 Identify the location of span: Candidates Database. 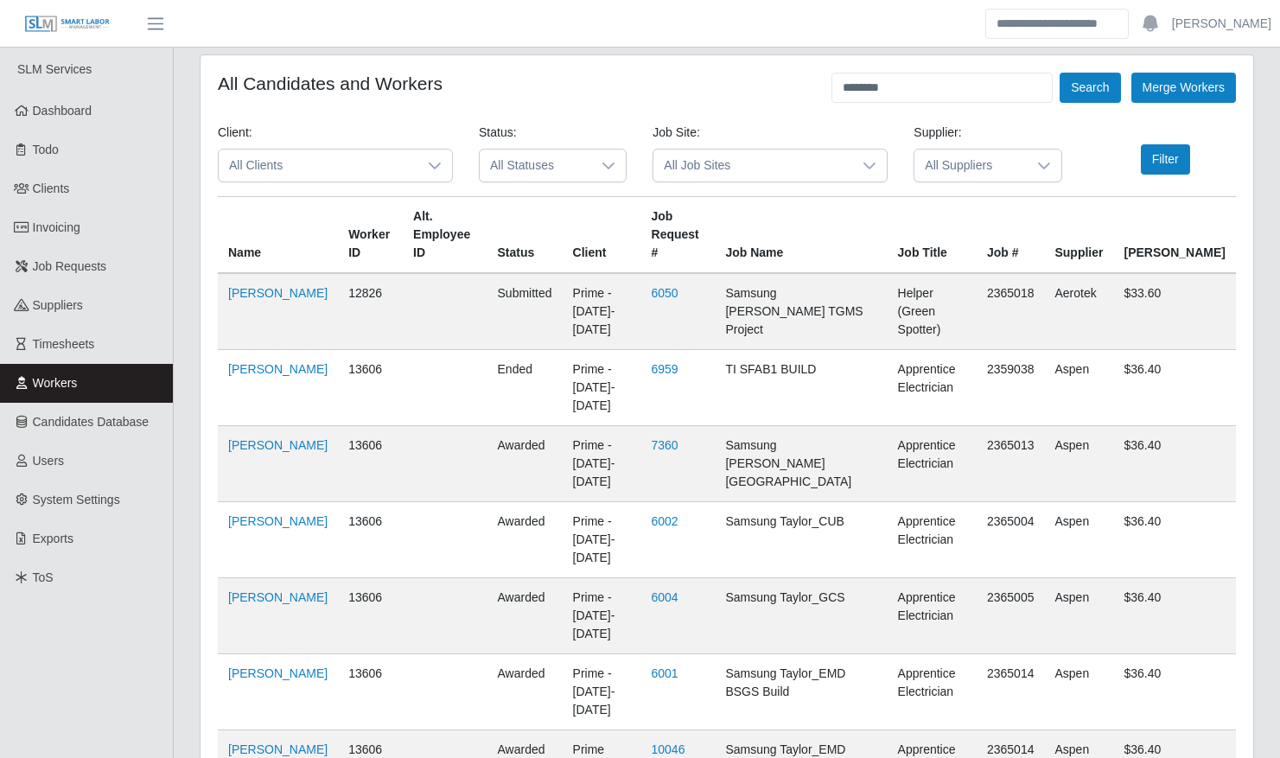
(91, 422).